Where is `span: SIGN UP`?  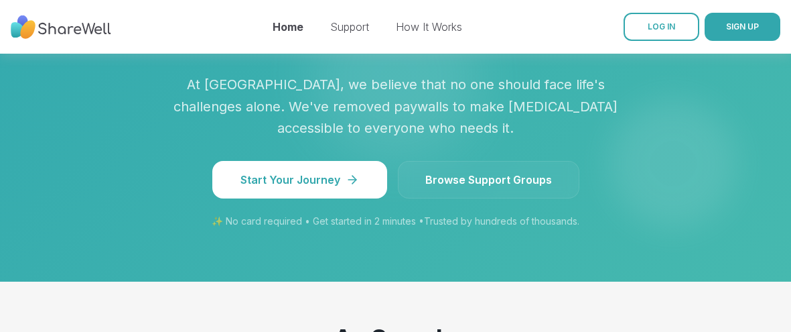 span: SIGN UP is located at coordinates (742, 26).